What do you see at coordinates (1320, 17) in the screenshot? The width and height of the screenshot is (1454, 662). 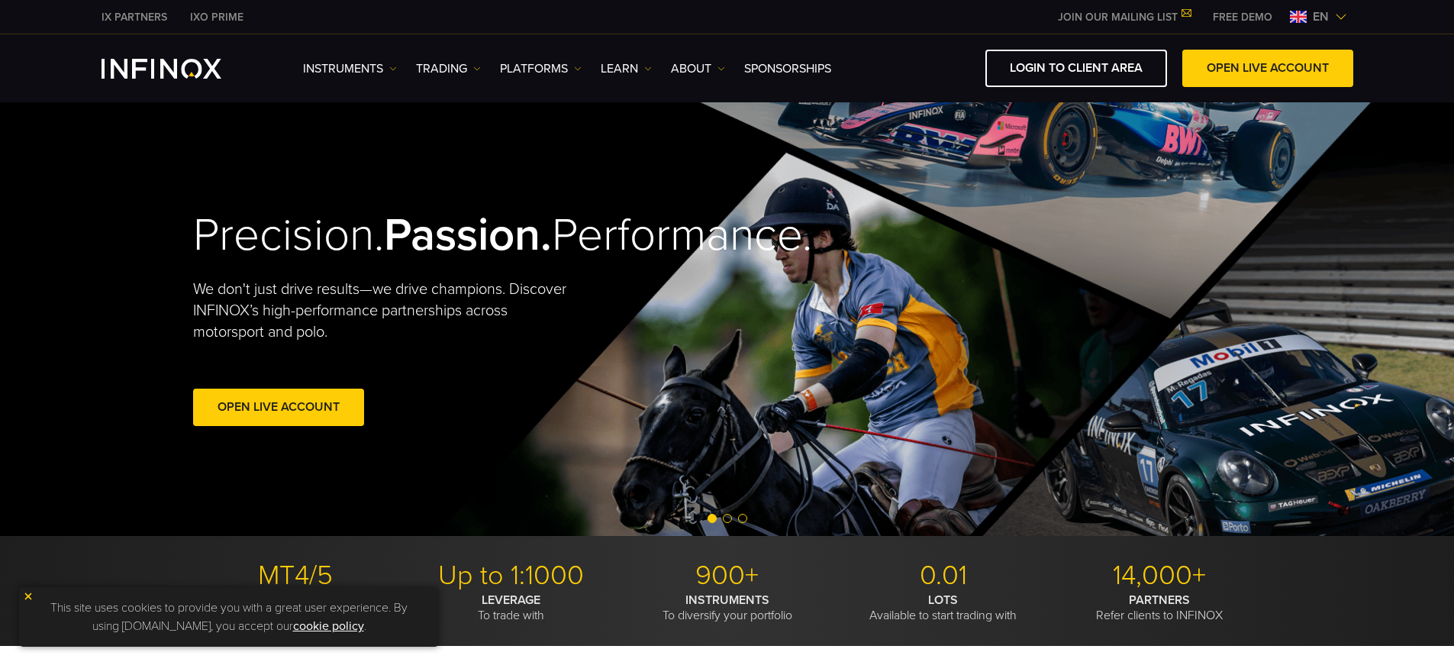 I see `span: en` at bounding box center [1320, 17].